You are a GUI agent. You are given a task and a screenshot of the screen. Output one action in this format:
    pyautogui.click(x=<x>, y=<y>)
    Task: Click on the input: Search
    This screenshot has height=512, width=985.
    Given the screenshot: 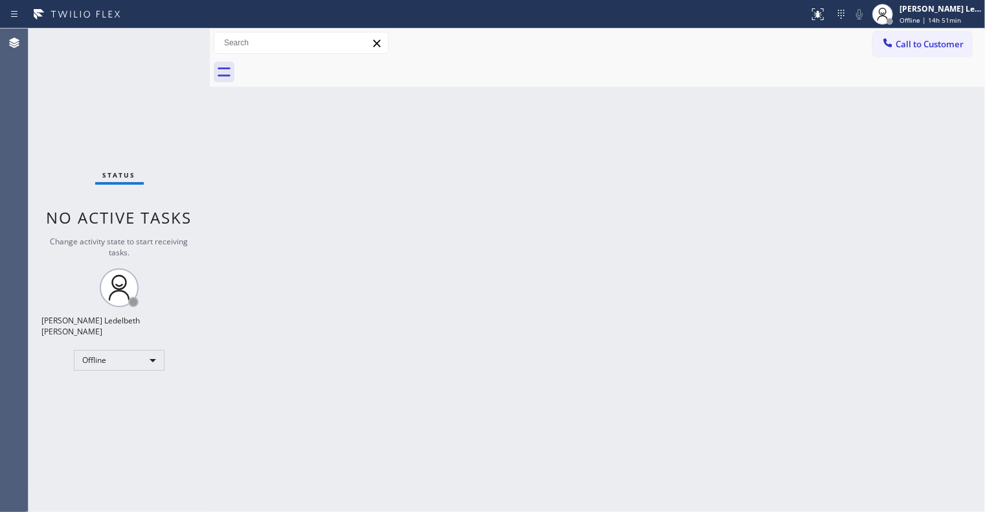 What is the action you would take?
    pyautogui.click(x=301, y=43)
    